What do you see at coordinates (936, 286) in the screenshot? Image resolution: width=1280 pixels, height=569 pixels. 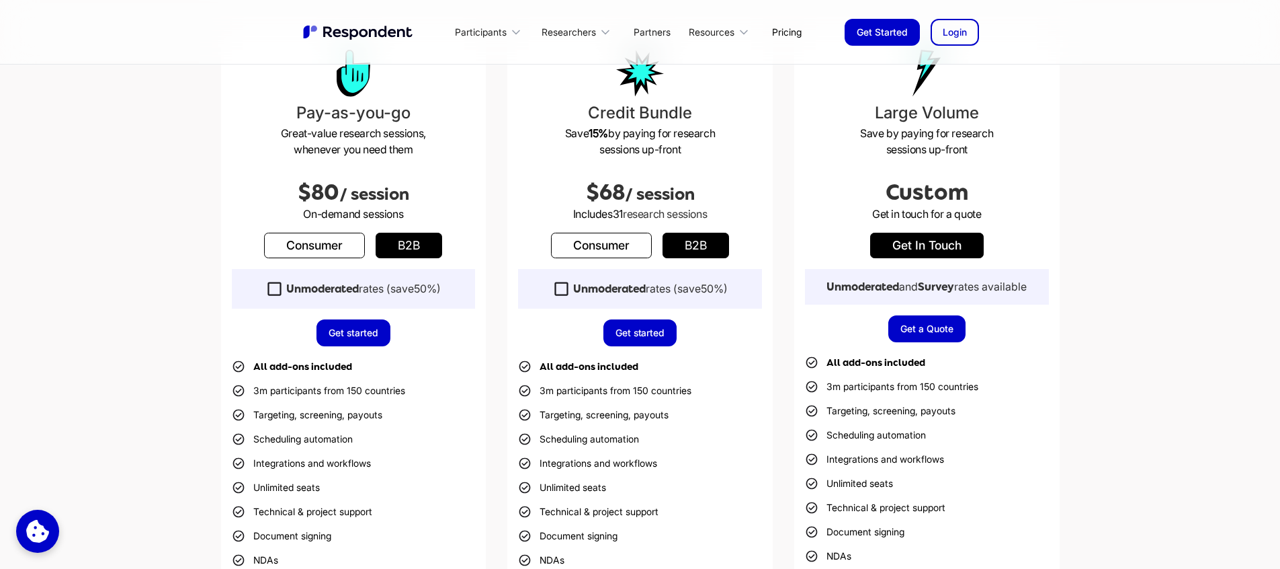 I see `strong: Survey` at bounding box center [936, 286].